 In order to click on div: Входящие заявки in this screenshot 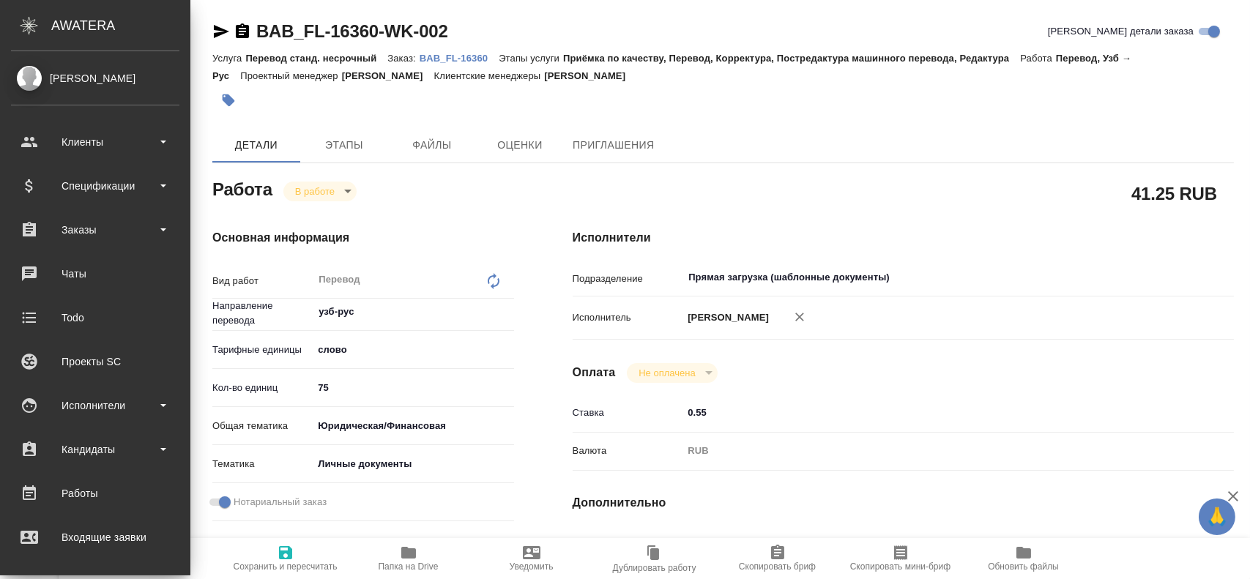, I will do `click(95, 538)`.